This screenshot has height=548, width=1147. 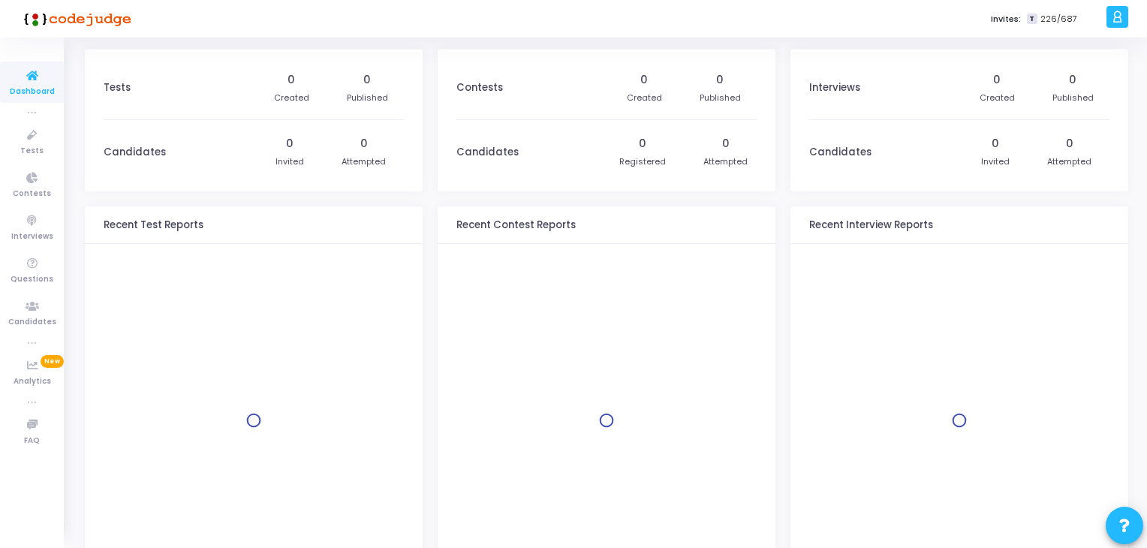 I want to click on h3: Interviews, so click(x=835, y=88).